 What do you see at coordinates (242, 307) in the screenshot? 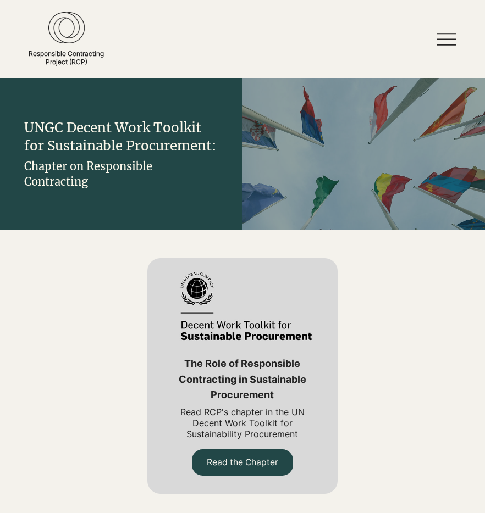
I see `img: UNGC_decent_work_logo_edited.jpg` at bounding box center [242, 307].